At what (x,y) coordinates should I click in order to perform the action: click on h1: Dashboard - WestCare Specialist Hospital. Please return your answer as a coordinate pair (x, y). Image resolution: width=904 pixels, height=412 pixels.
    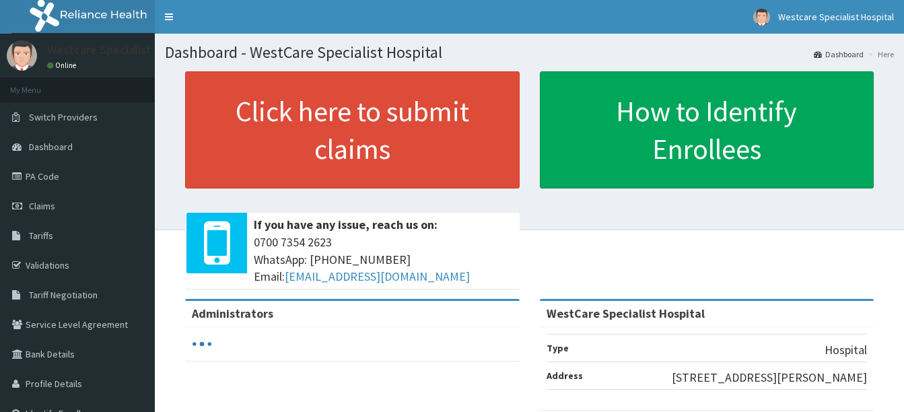
    Looking at the image, I should click on (529, 52).